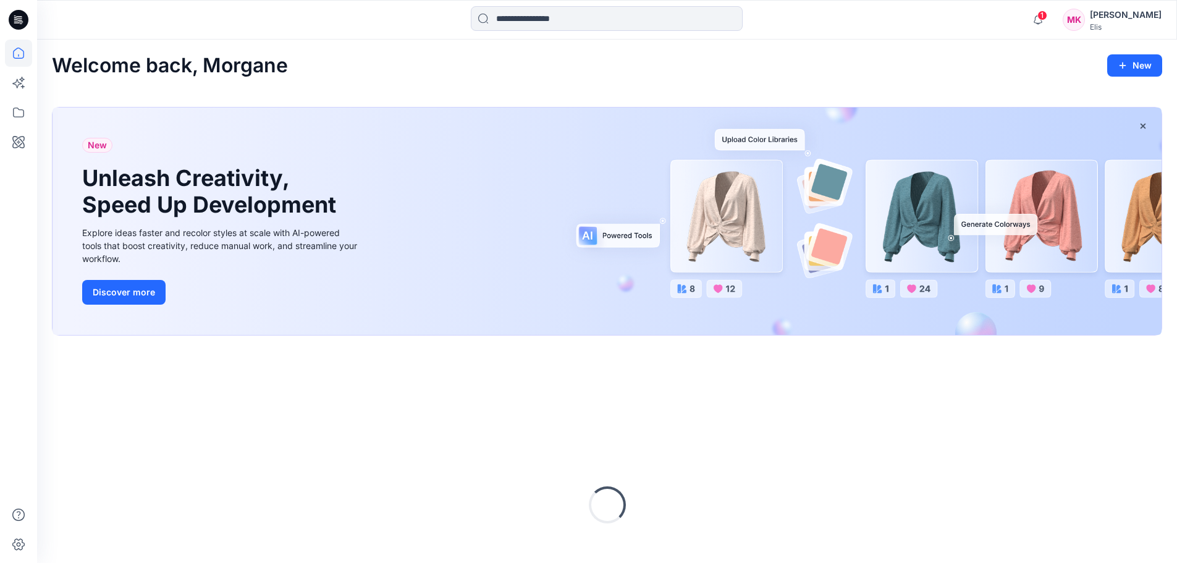 Image resolution: width=1177 pixels, height=563 pixels. I want to click on h2: Welcome back, Morgane, so click(170, 65).